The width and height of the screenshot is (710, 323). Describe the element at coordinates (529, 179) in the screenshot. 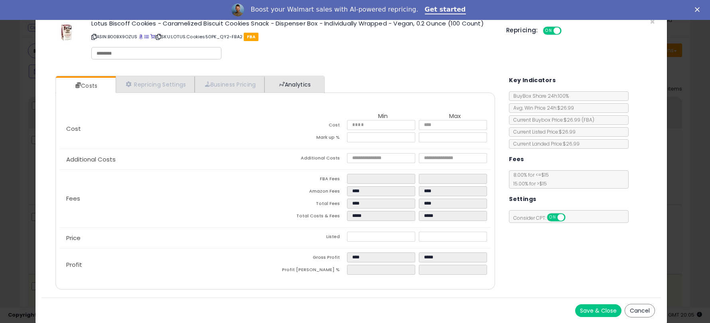

I see `span: 8.00 % for <= $15` at that location.